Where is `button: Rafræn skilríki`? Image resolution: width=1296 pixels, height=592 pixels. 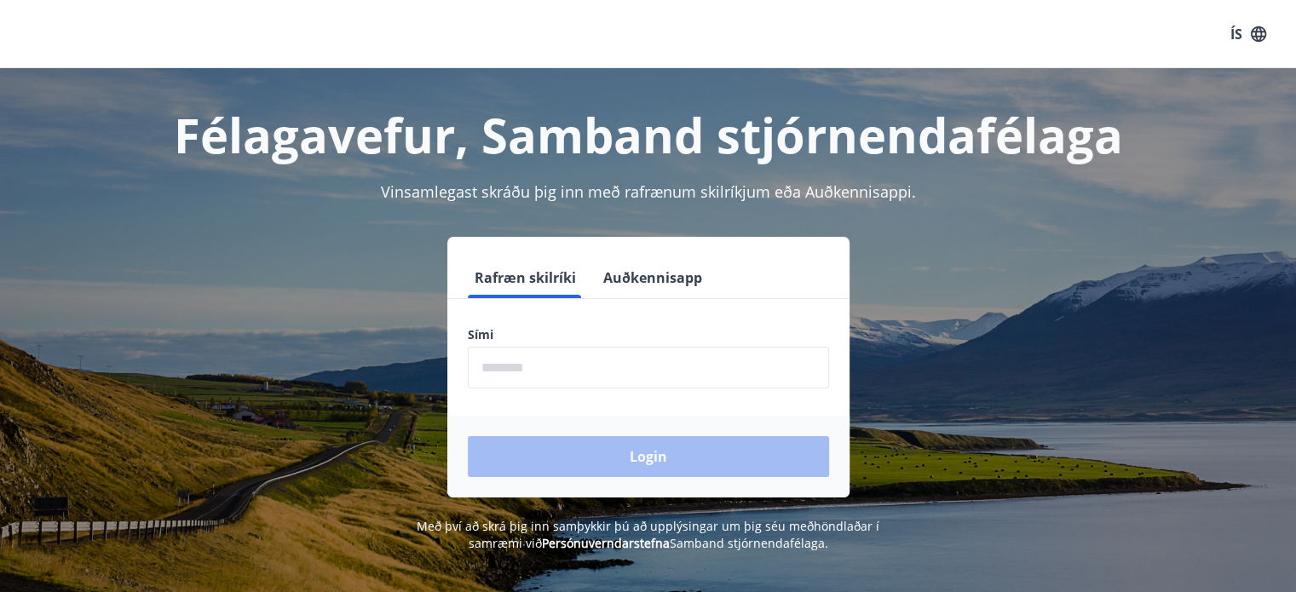
button: Rafræn skilríki is located at coordinates (525, 278).